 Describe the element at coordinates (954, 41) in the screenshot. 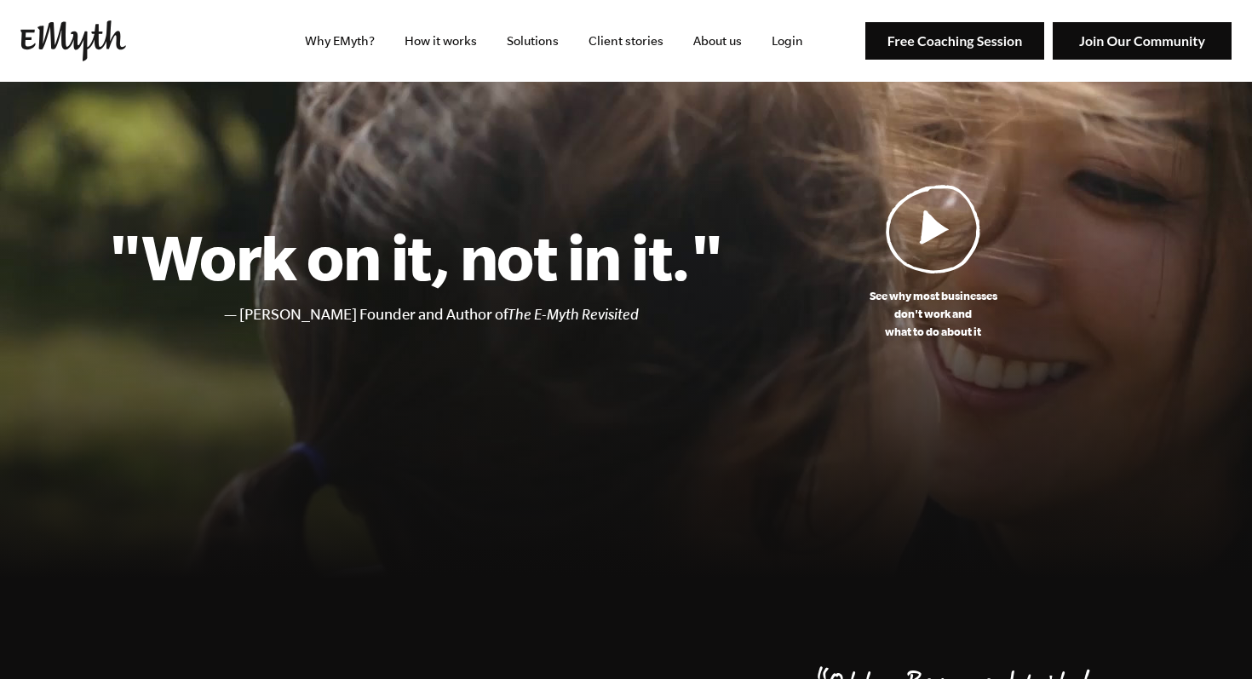

I see `img: Free Coaching Session` at that location.